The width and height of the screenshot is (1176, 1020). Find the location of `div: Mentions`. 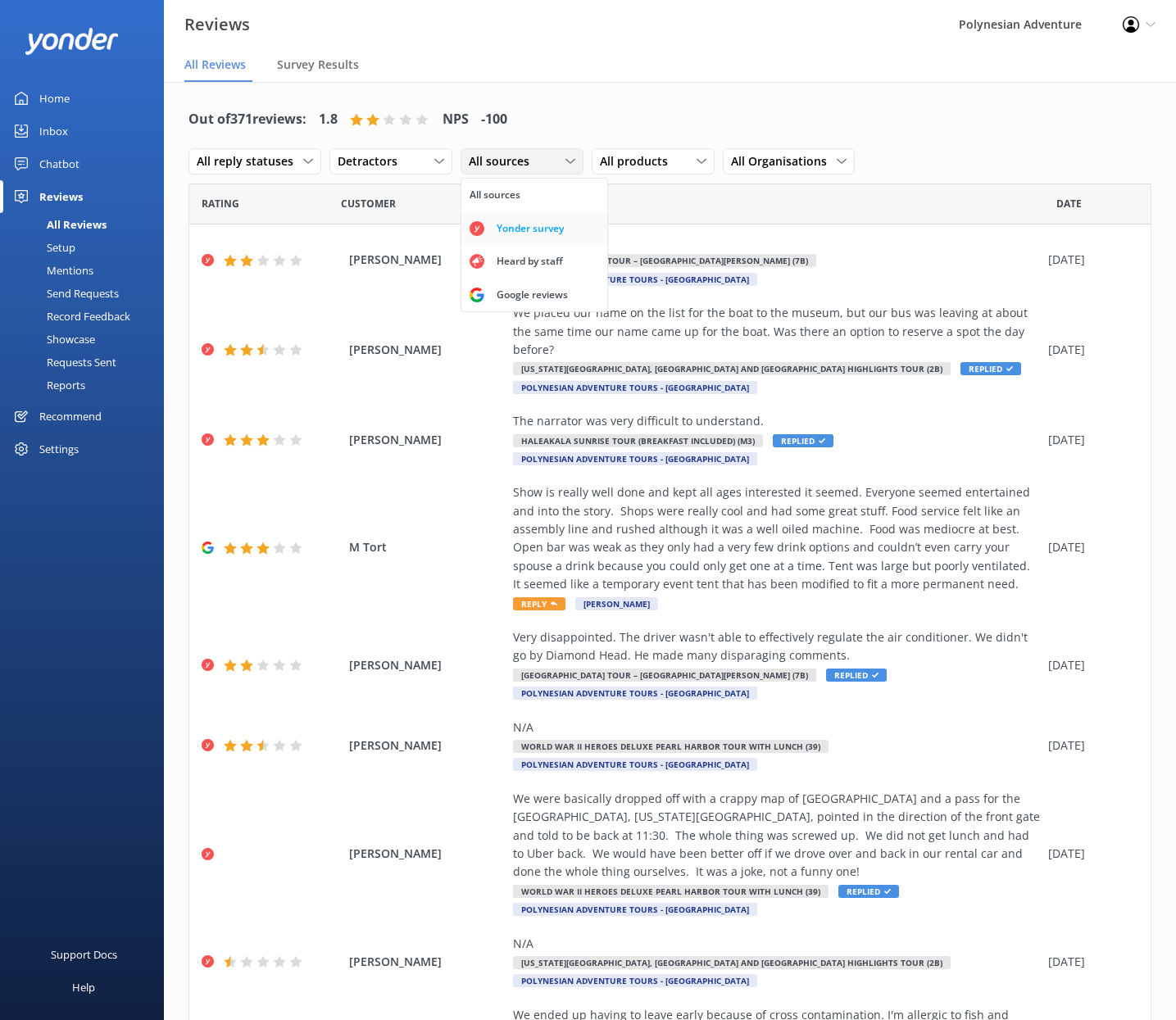

div: Mentions is located at coordinates (51, 270).